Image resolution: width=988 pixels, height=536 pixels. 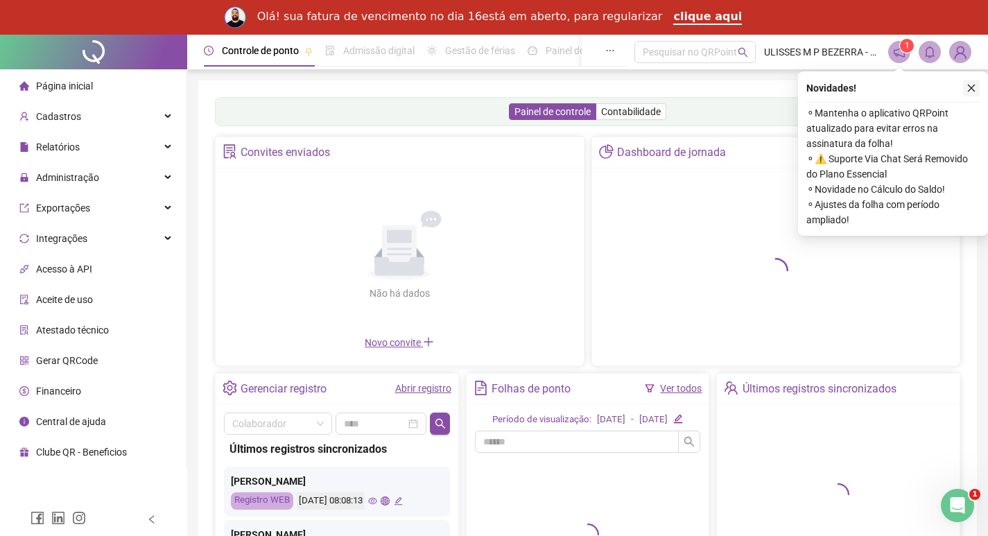 I want to click on span: dashboard, so click(x=532, y=51).